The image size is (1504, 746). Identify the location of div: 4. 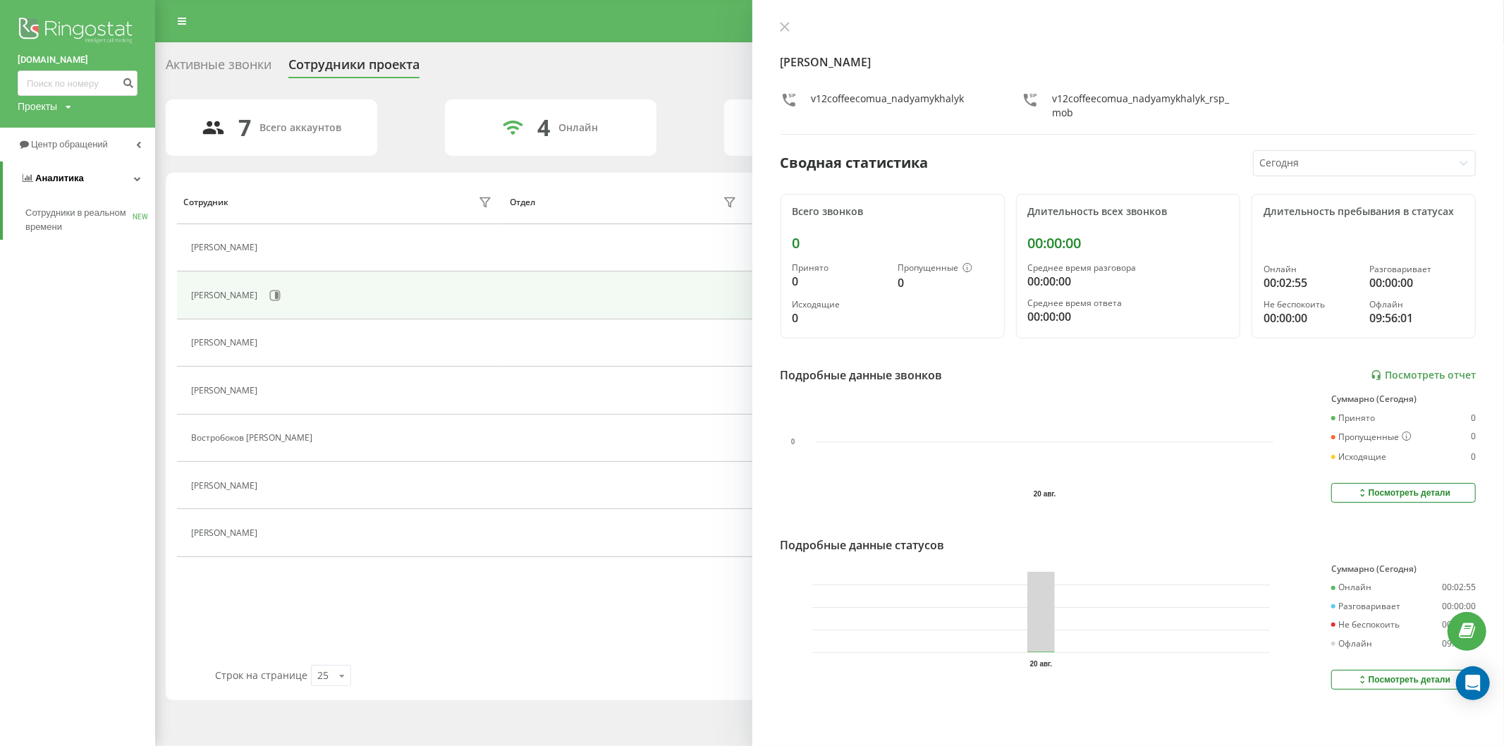
(544, 128).